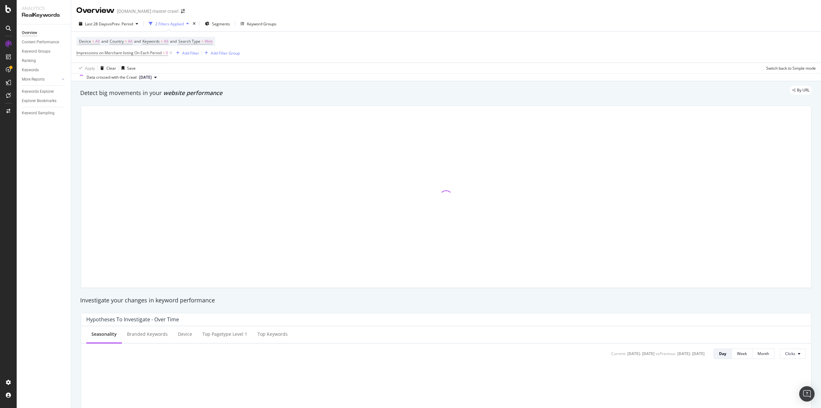 This screenshot has width=821, height=408. I want to click on div: Current:, so click(619, 353).